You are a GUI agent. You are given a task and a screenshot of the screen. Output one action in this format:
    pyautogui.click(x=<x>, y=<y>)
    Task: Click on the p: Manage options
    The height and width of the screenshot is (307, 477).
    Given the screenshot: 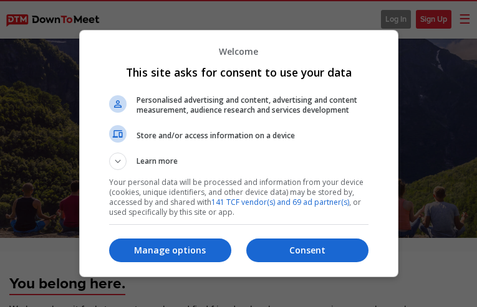 What is the action you would take?
    pyautogui.click(x=170, y=251)
    